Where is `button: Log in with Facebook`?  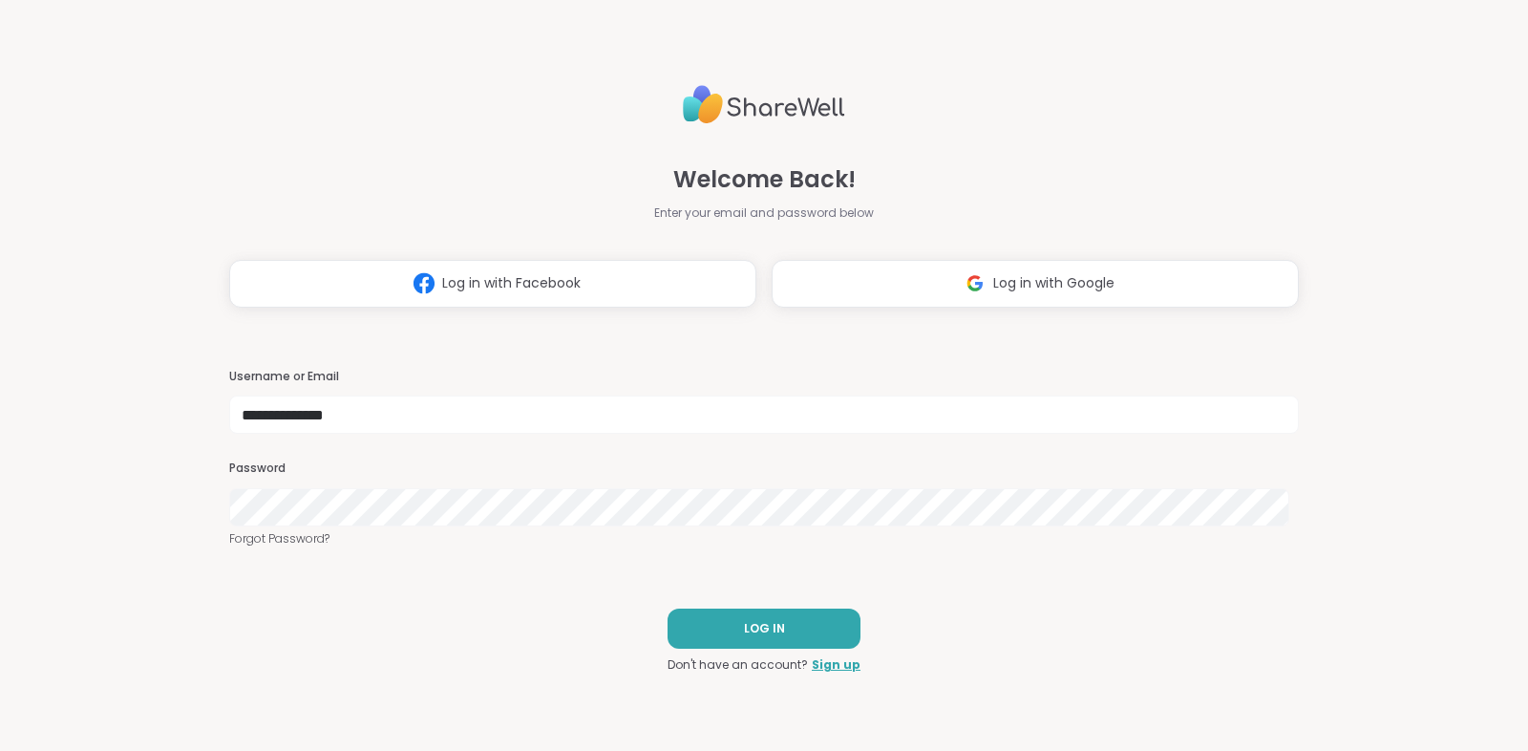 button: Log in with Facebook is located at coordinates (493, 284).